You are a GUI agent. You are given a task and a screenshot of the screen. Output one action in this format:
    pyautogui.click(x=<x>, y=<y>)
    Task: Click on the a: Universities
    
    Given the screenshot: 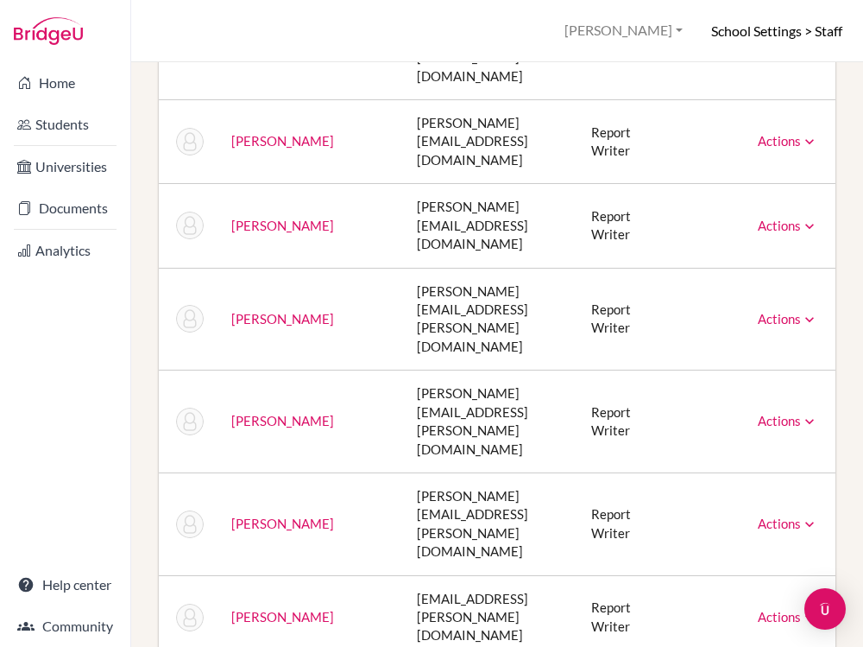 What is the action you would take?
    pyautogui.click(x=65, y=167)
    